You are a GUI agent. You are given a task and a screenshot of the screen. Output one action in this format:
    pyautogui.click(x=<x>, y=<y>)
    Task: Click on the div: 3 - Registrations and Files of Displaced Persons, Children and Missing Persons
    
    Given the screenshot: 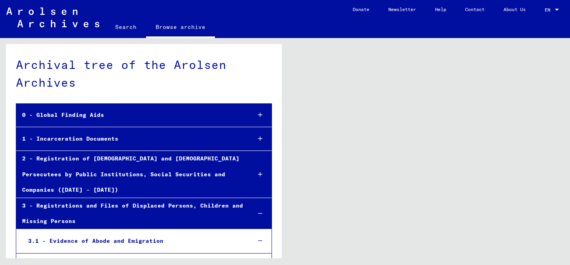 What is the action you would take?
    pyautogui.click(x=130, y=213)
    